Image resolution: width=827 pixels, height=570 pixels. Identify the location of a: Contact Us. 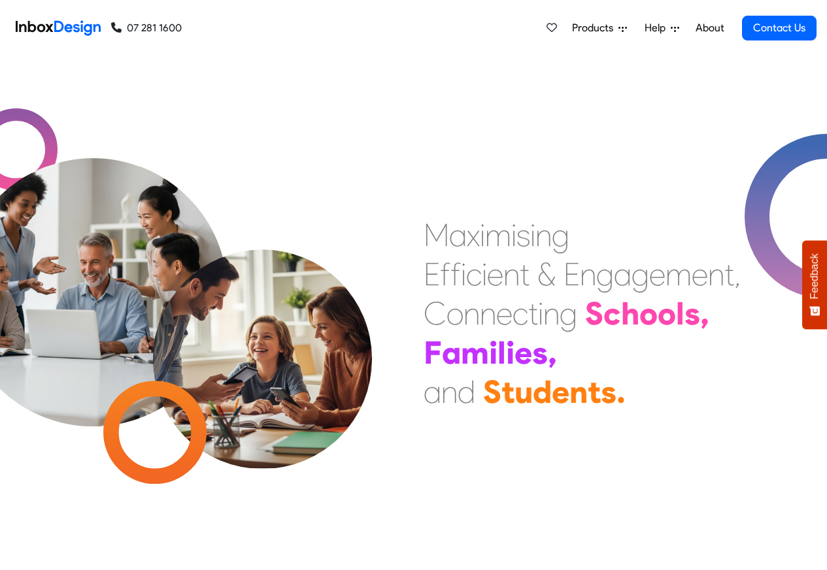
(779, 28).